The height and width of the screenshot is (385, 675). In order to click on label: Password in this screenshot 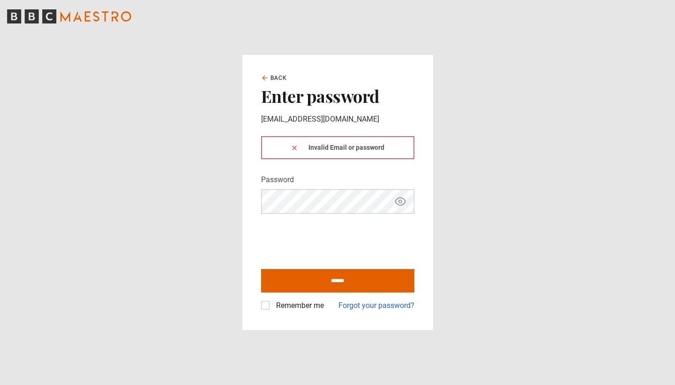, I will do `click(278, 180)`.